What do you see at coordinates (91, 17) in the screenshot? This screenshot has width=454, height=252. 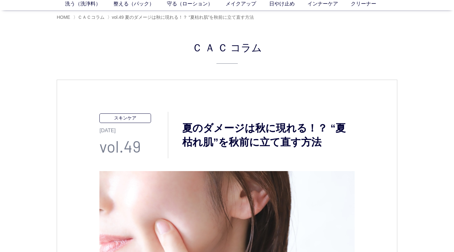 I see `span: ＣＡＣコラム` at bounding box center [91, 17].